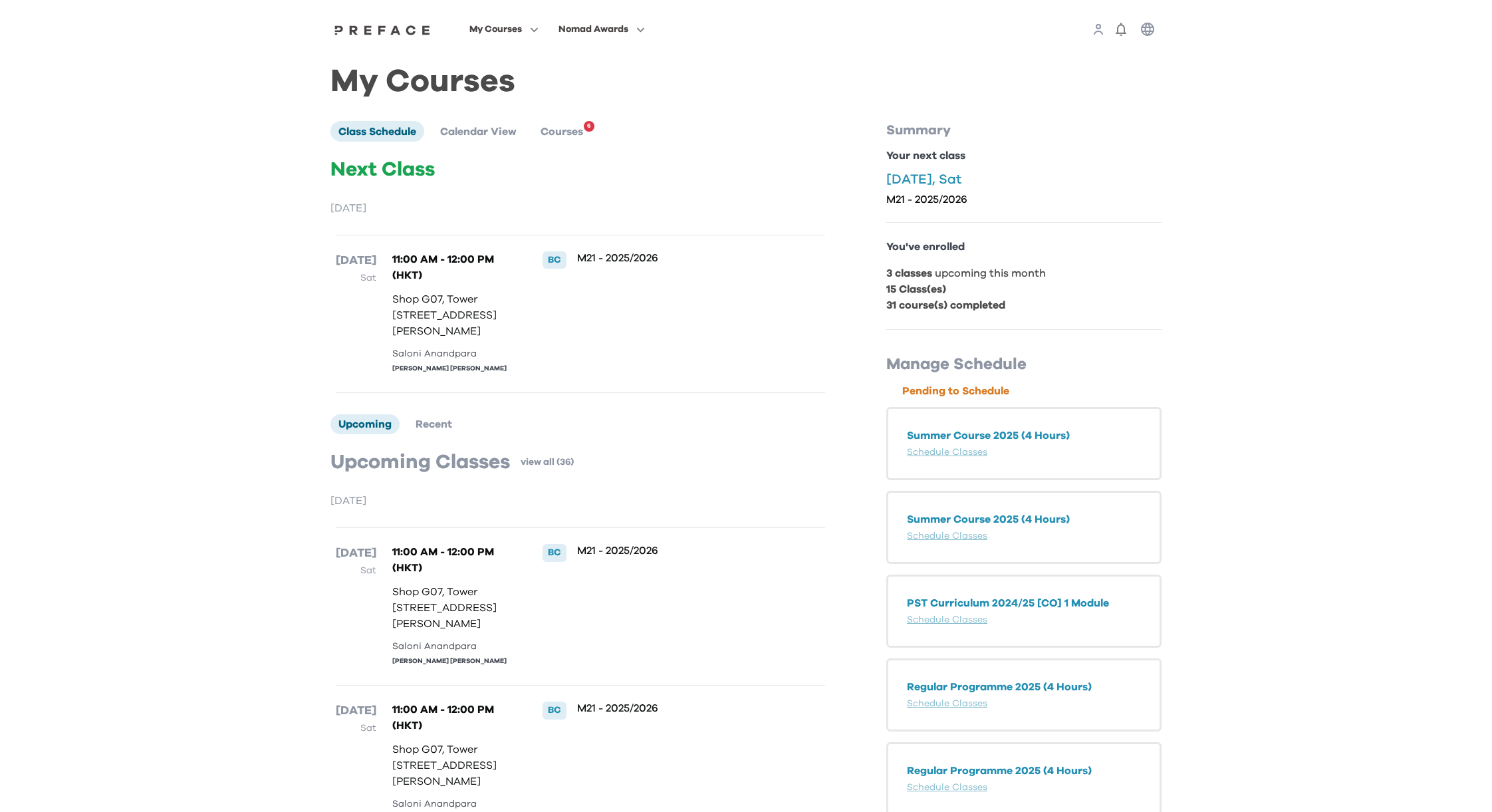 This screenshot has height=812, width=1492. I want to click on span: 6, so click(589, 126).